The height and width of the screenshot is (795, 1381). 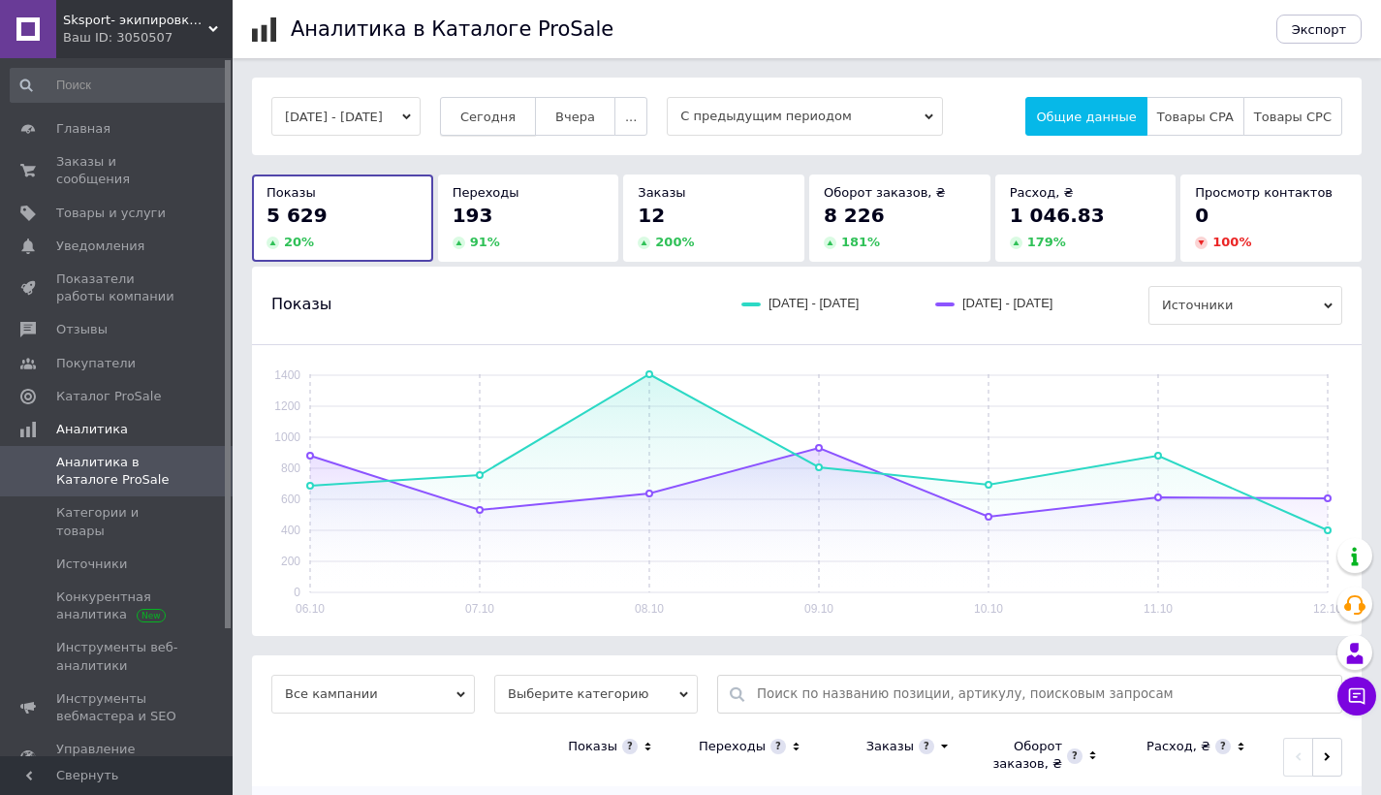 I want to click on span: 193, so click(x=473, y=215).